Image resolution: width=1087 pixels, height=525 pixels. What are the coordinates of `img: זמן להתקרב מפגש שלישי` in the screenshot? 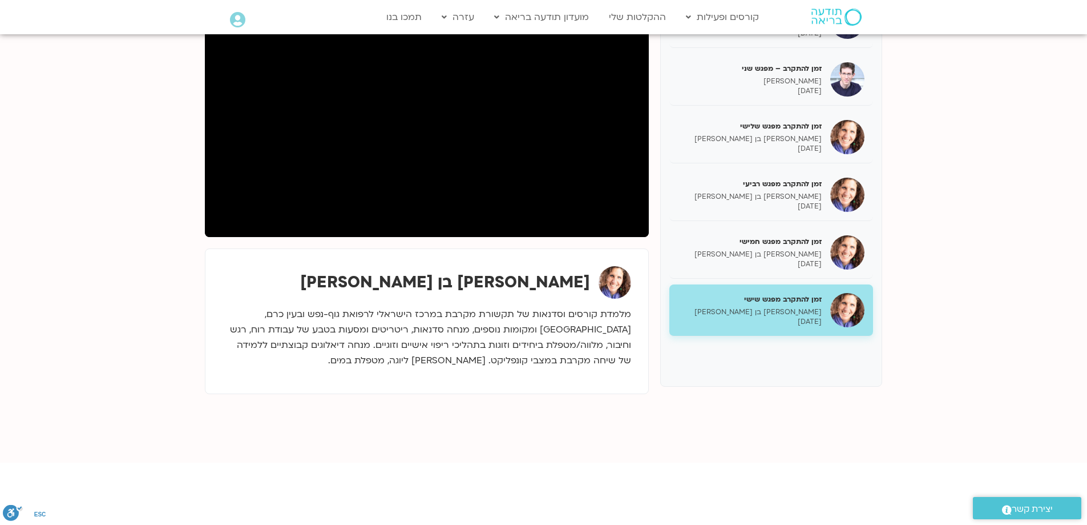 It's located at (848, 137).